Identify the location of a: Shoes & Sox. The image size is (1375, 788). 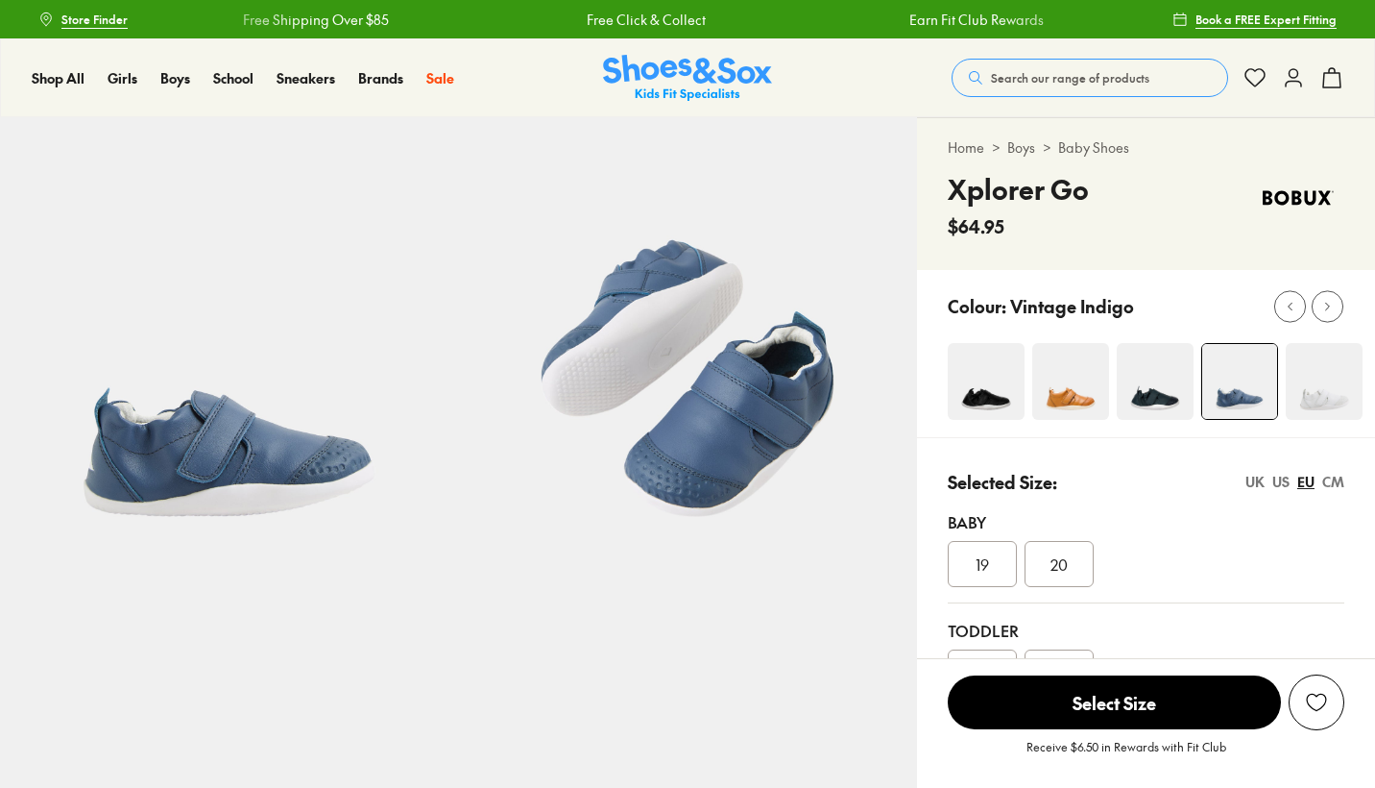
(688, 78).